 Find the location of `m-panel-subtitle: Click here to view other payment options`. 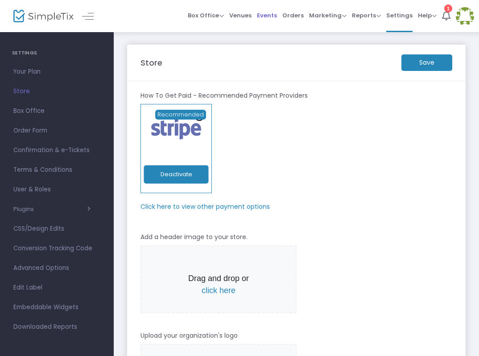

m-panel-subtitle: Click here to view other payment options is located at coordinates (205, 207).